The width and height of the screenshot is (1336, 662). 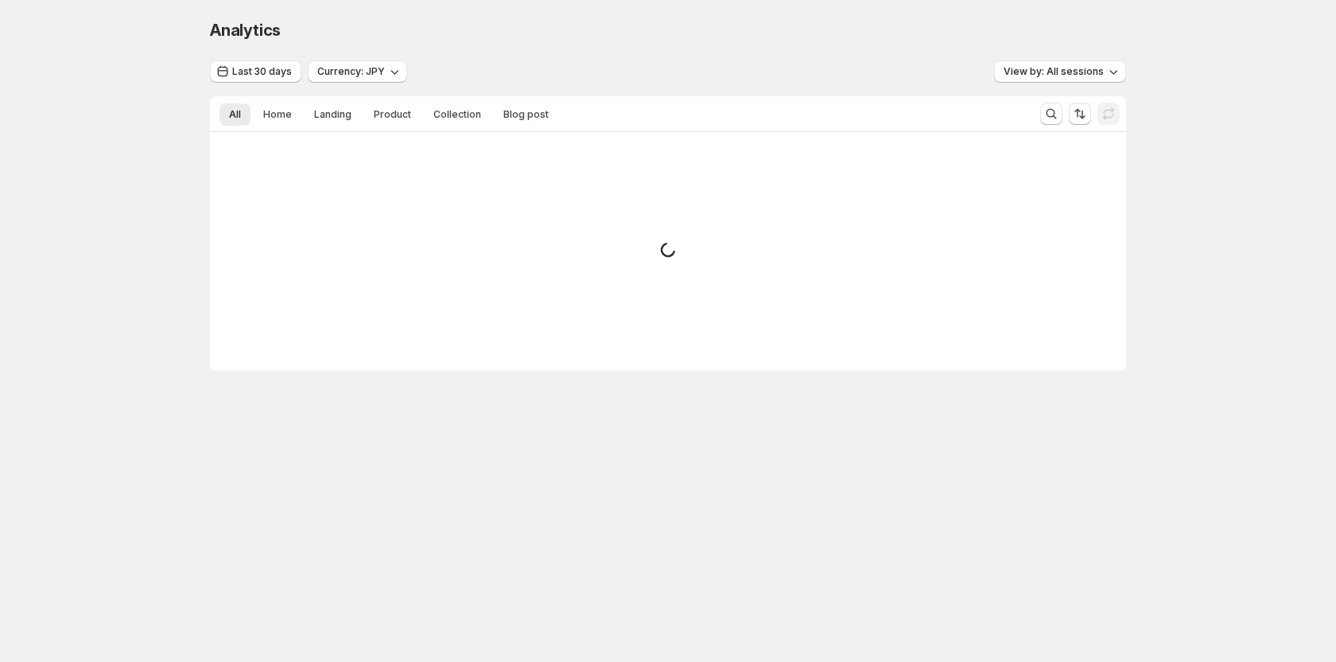 I want to click on span: Analytics, so click(x=245, y=30).